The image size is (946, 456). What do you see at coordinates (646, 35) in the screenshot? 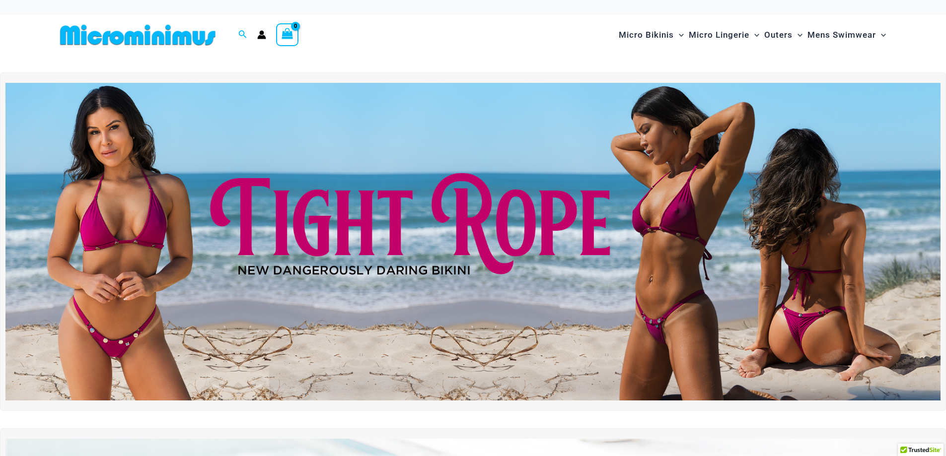
I see `span: Micro Bikinis` at bounding box center [646, 35].